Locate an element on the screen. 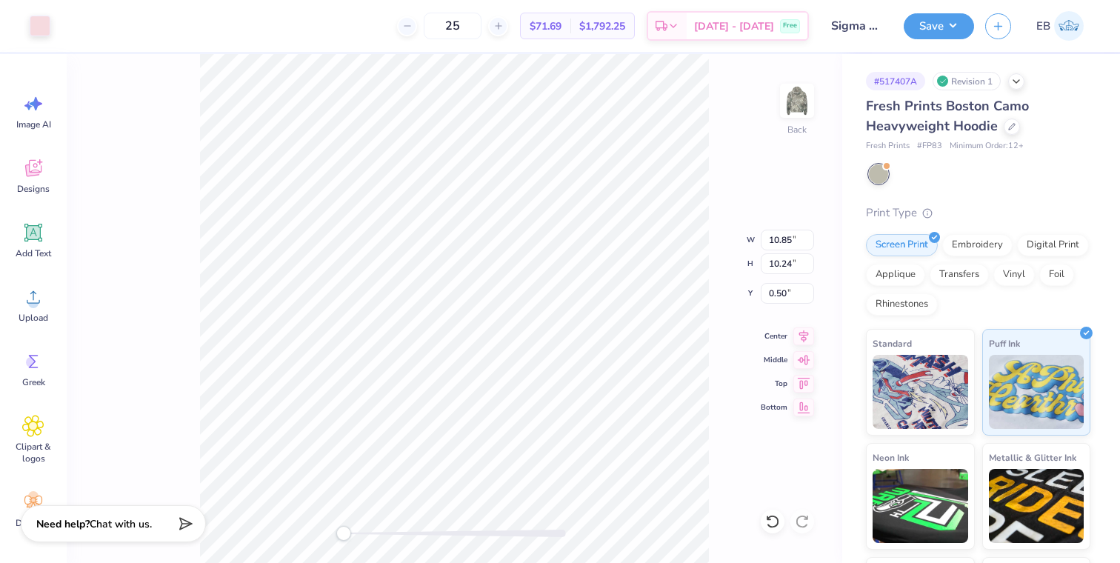 The width and height of the screenshot is (1120, 563). div: Embroidery is located at coordinates (977, 245).